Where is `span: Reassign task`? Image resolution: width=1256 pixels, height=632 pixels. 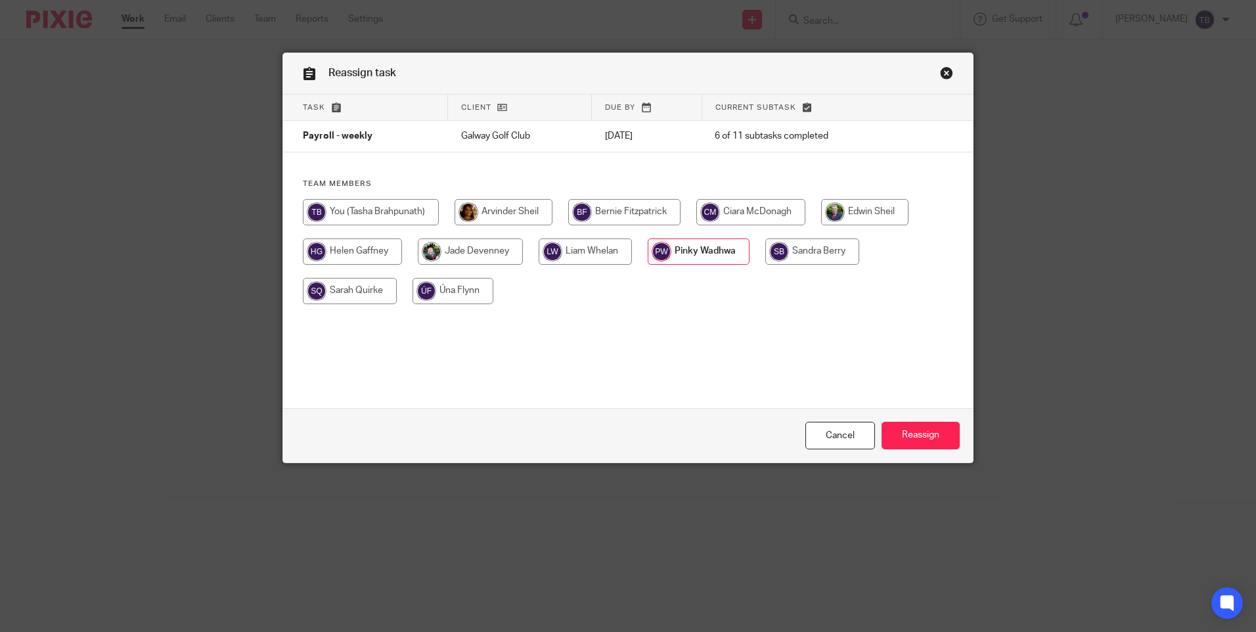
span: Reassign task is located at coordinates (362, 73).